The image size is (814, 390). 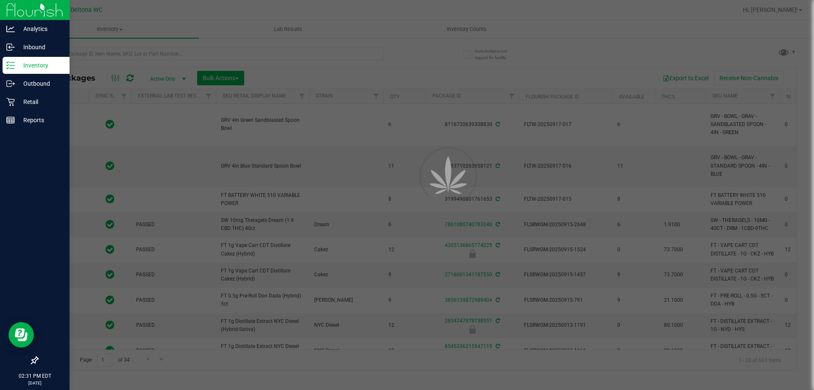 I want to click on inline-svg: Retail, so click(x=11, y=102).